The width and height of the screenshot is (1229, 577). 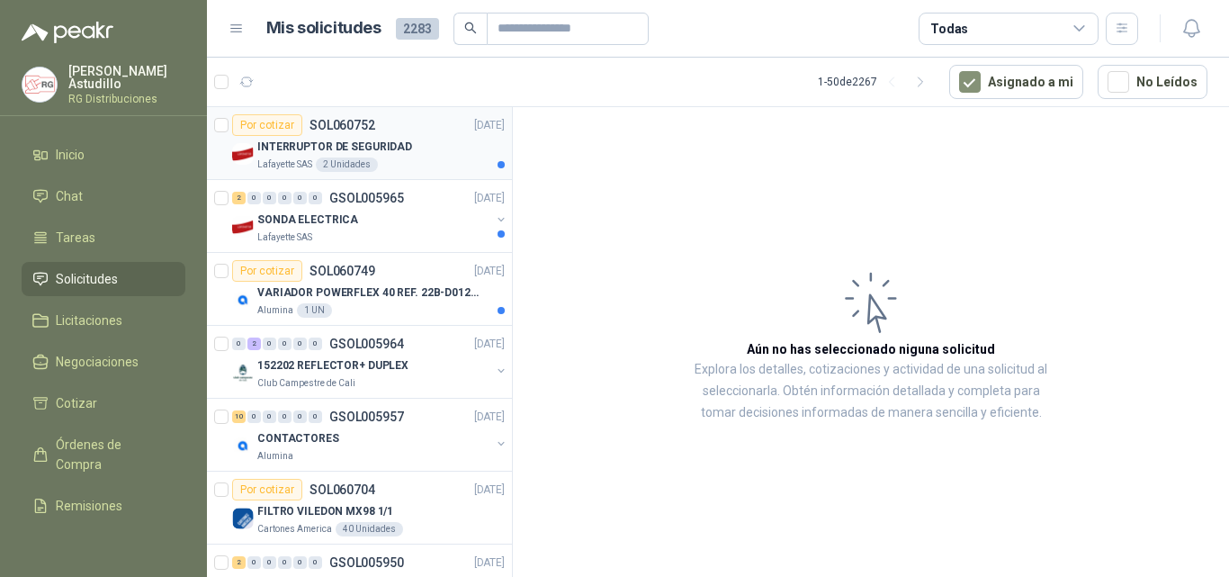 What do you see at coordinates (366, 562) in the screenshot?
I see `p: GSOL005950` at bounding box center [366, 562].